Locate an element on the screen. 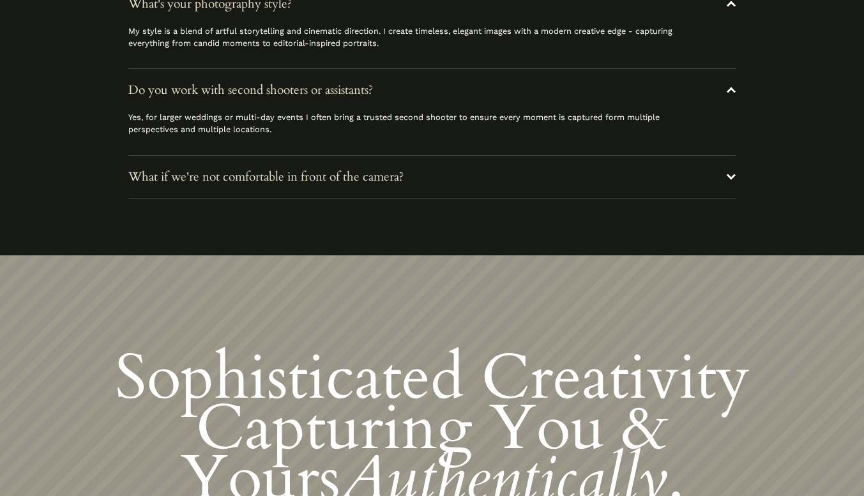 This screenshot has width=864, height=496. button: What if we're not comfortable in front of the camera? is located at coordinates (431, 177).